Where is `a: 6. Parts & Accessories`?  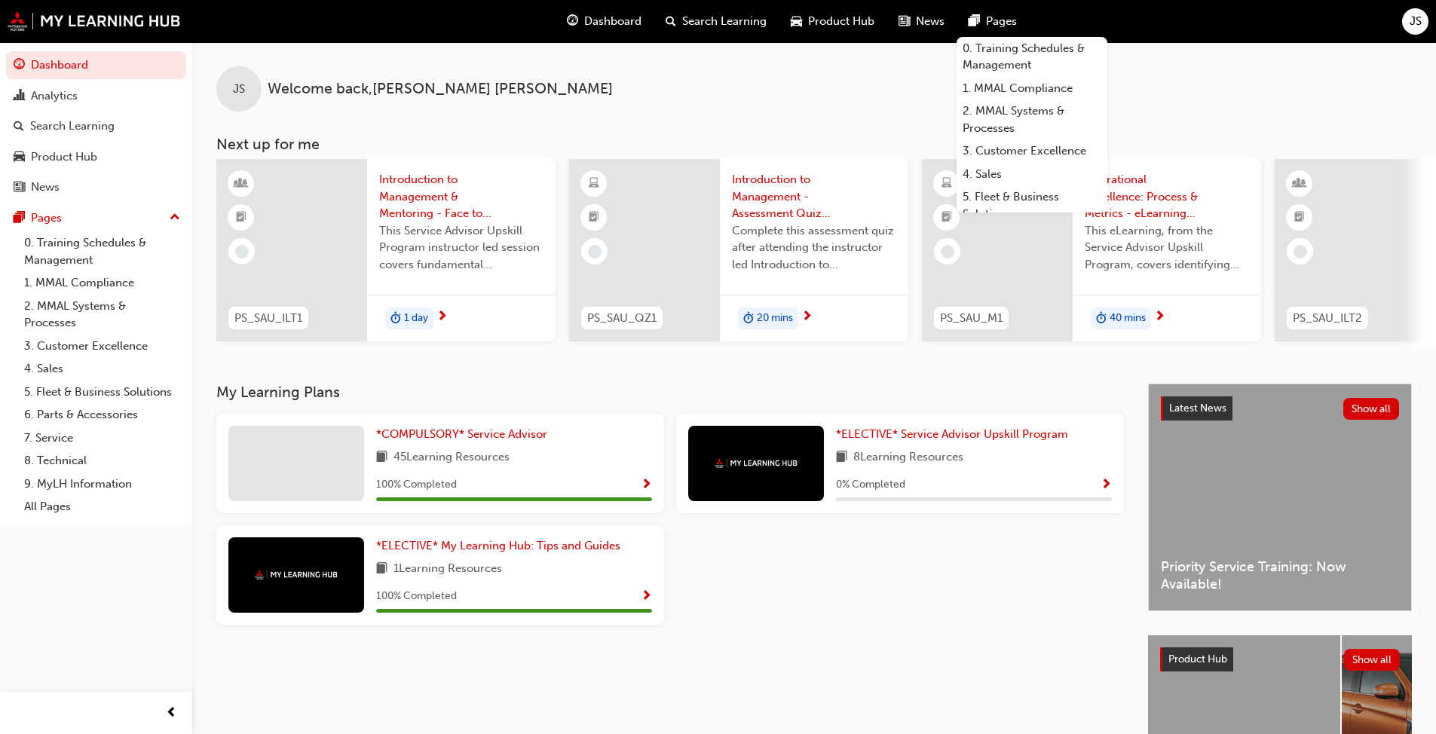
a: 6. Parts & Accessories is located at coordinates (102, 415).